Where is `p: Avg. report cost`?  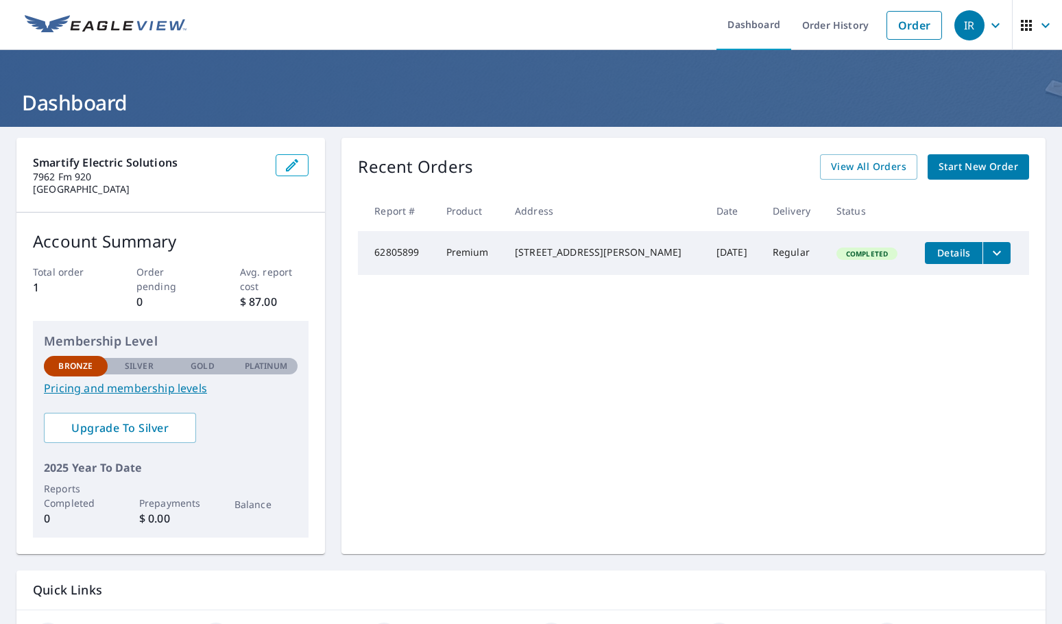
p: Avg. report cost is located at coordinates (274, 279).